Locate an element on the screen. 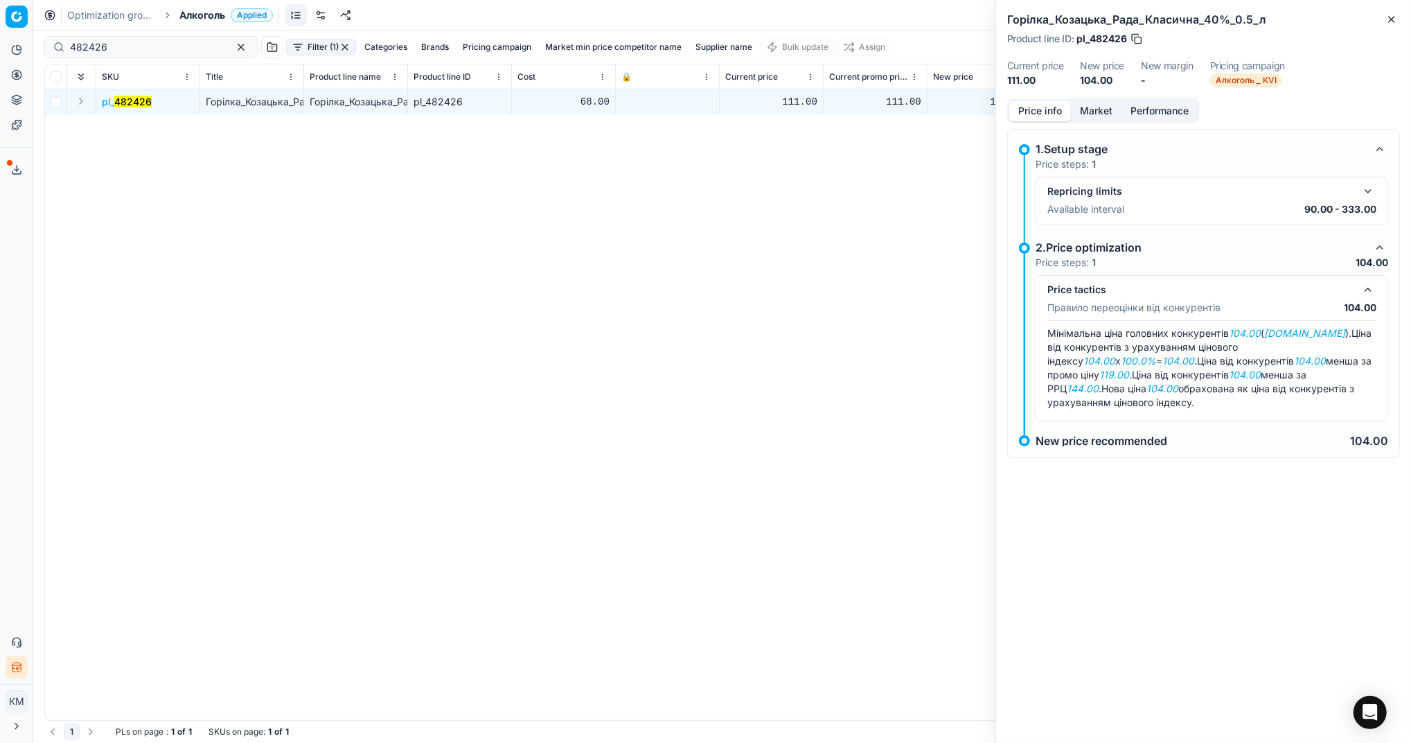 The height and width of the screenshot is (743, 1411). span: SKUs on page : is located at coordinates (237, 732).